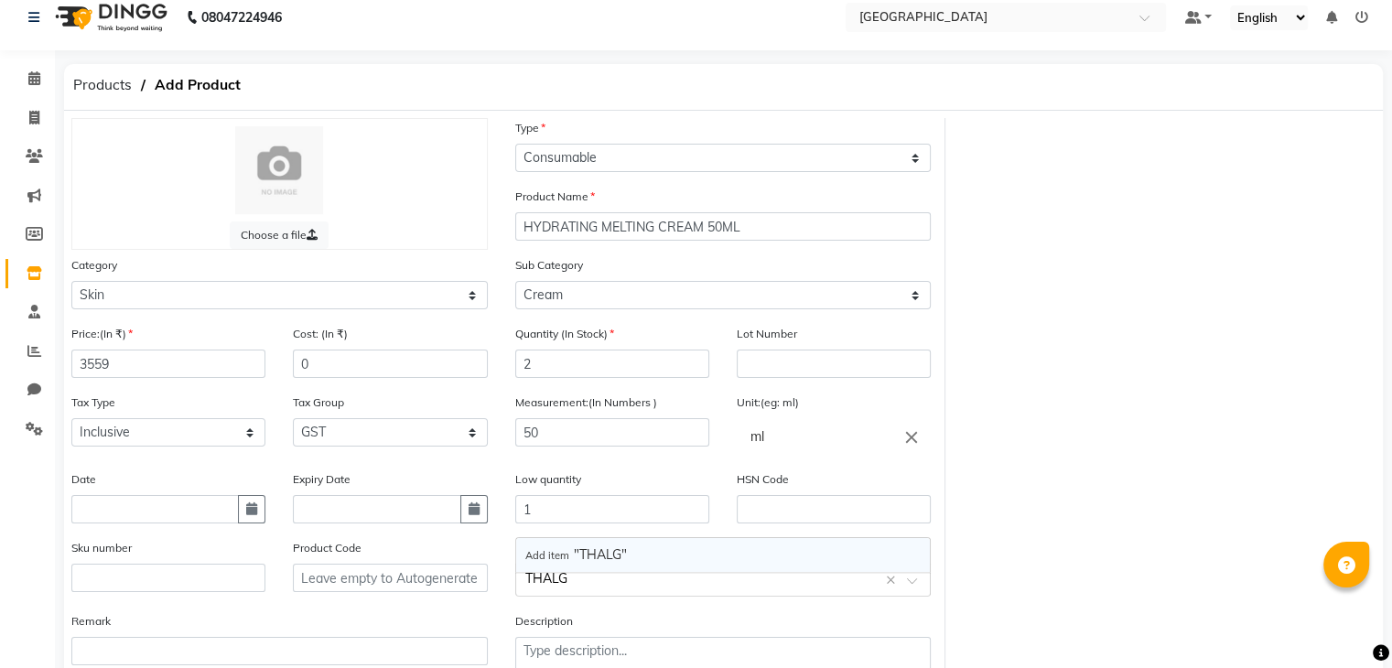  I want to click on img: Cinque Terre, so click(279, 170).